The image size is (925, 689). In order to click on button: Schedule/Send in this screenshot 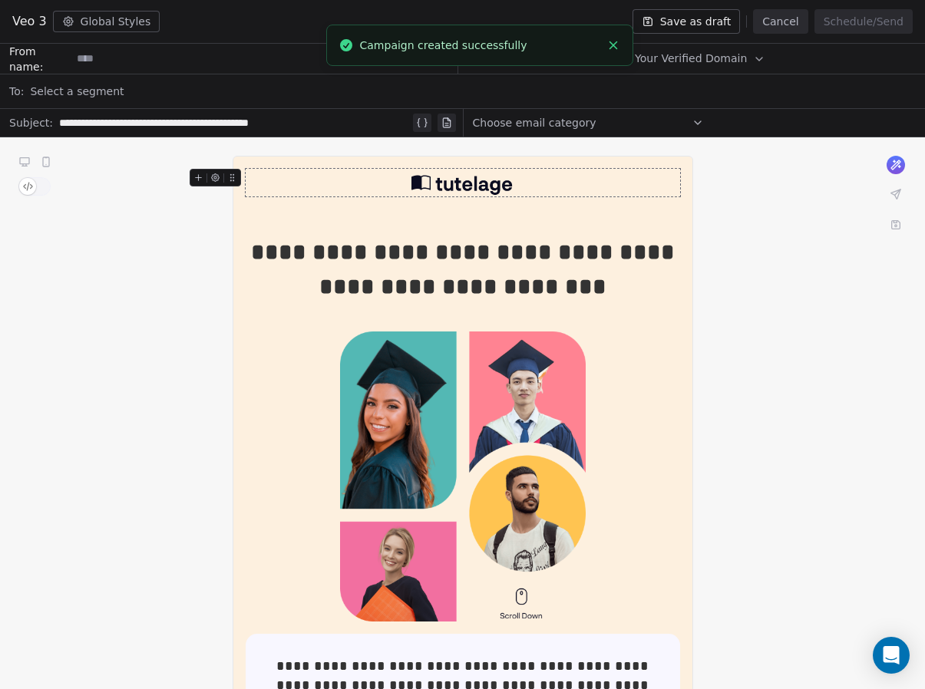, I will do `click(863, 21)`.